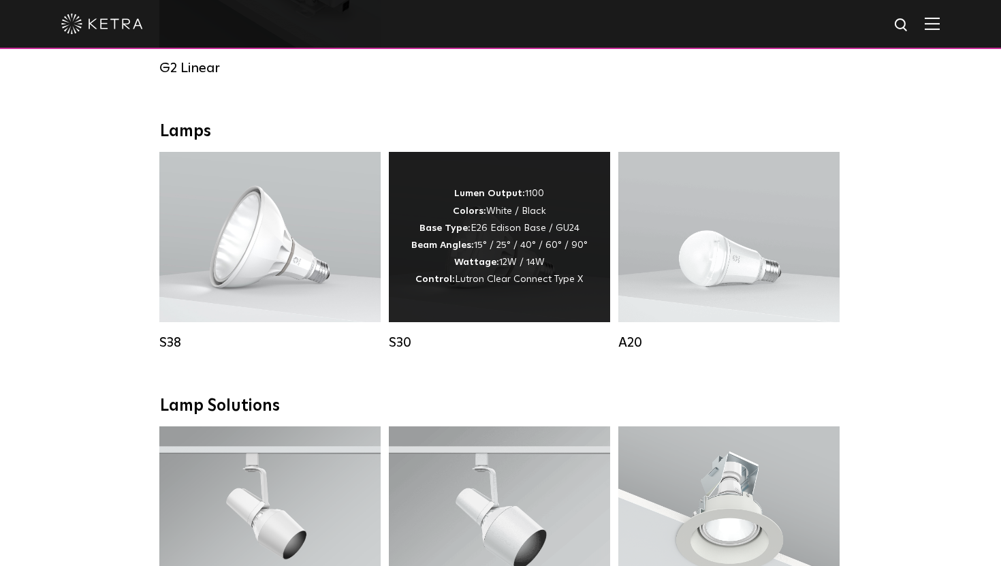 The image size is (1001, 566). What do you see at coordinates (435, 279) in the screenshot?
I see `strong: Control:` at bounding box center [435, 279].